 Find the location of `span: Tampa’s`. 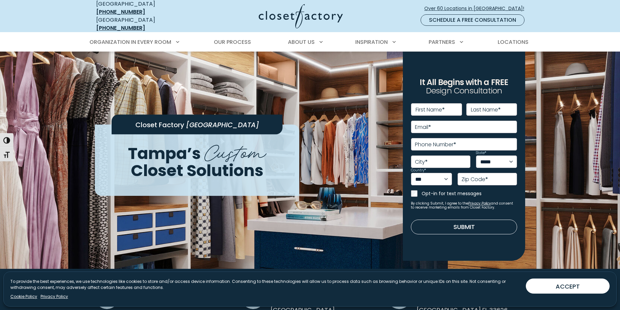

span: Tampa’s is located at coordinates (164, 153).